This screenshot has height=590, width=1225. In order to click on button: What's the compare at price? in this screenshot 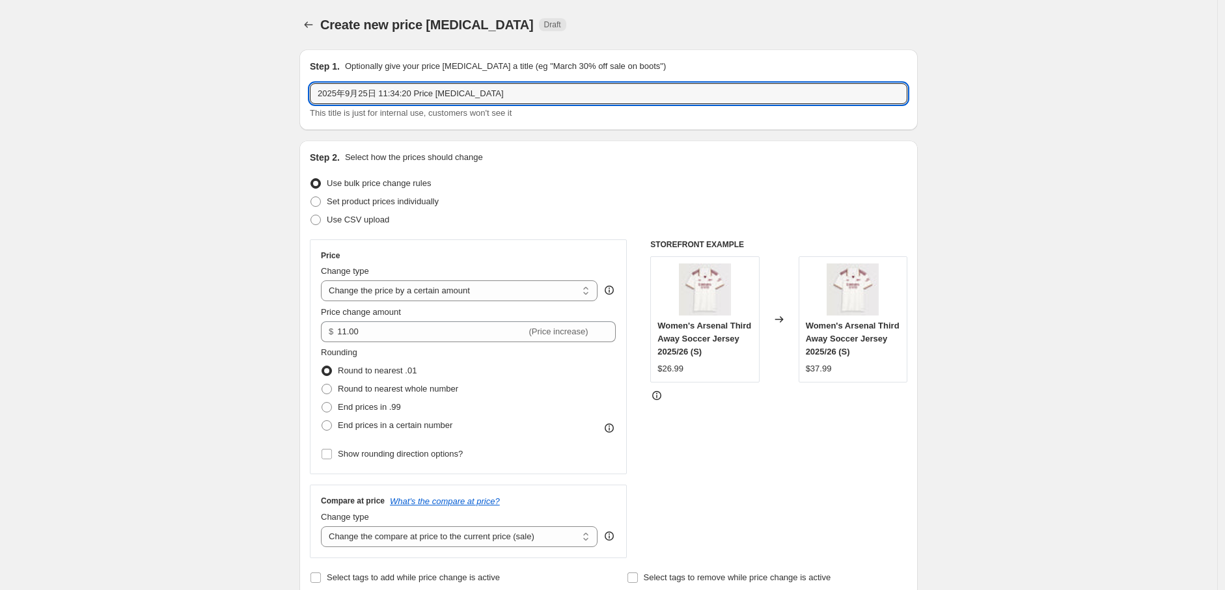, I will do `click(445, 501)`.